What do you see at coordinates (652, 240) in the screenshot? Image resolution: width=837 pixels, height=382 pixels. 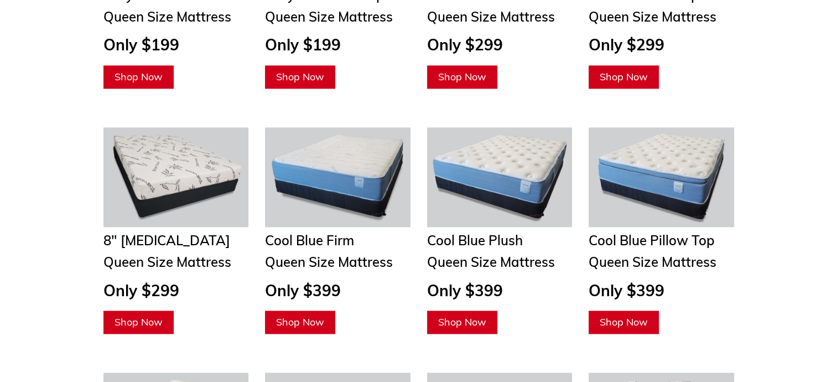 I see `span: Cool Blue Pillow Top` at bounding box center [652, 240].